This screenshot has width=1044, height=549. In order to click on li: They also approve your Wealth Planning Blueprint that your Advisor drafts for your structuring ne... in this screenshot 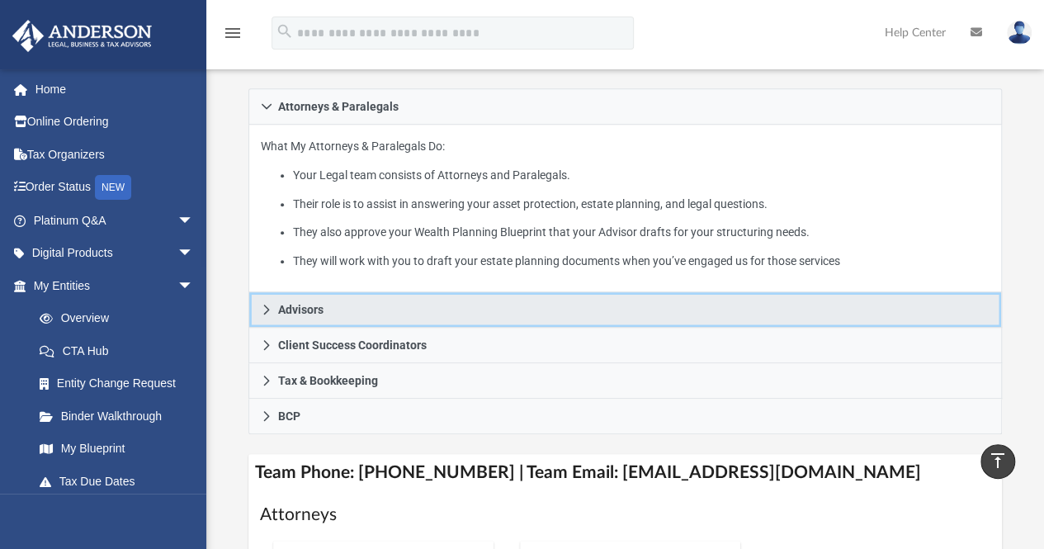, I will do `click(641, 232)`.